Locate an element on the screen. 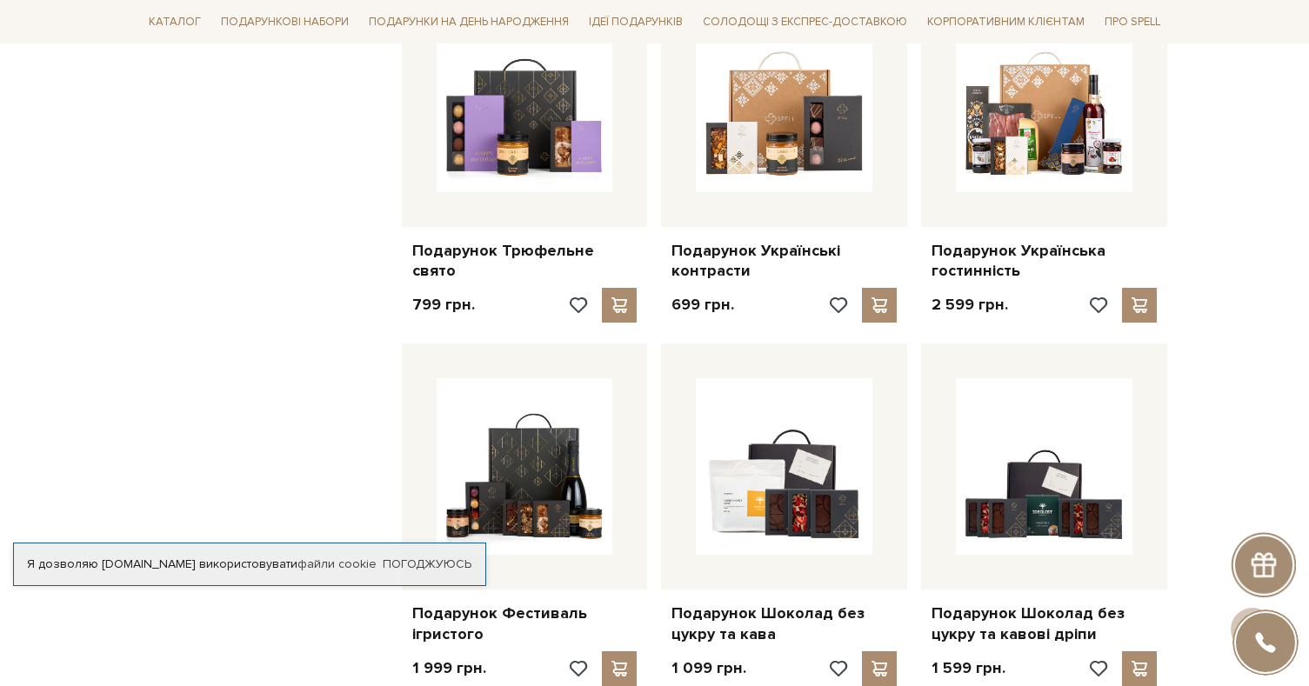  span: Про Spell is located at coordinates (1133, 22).